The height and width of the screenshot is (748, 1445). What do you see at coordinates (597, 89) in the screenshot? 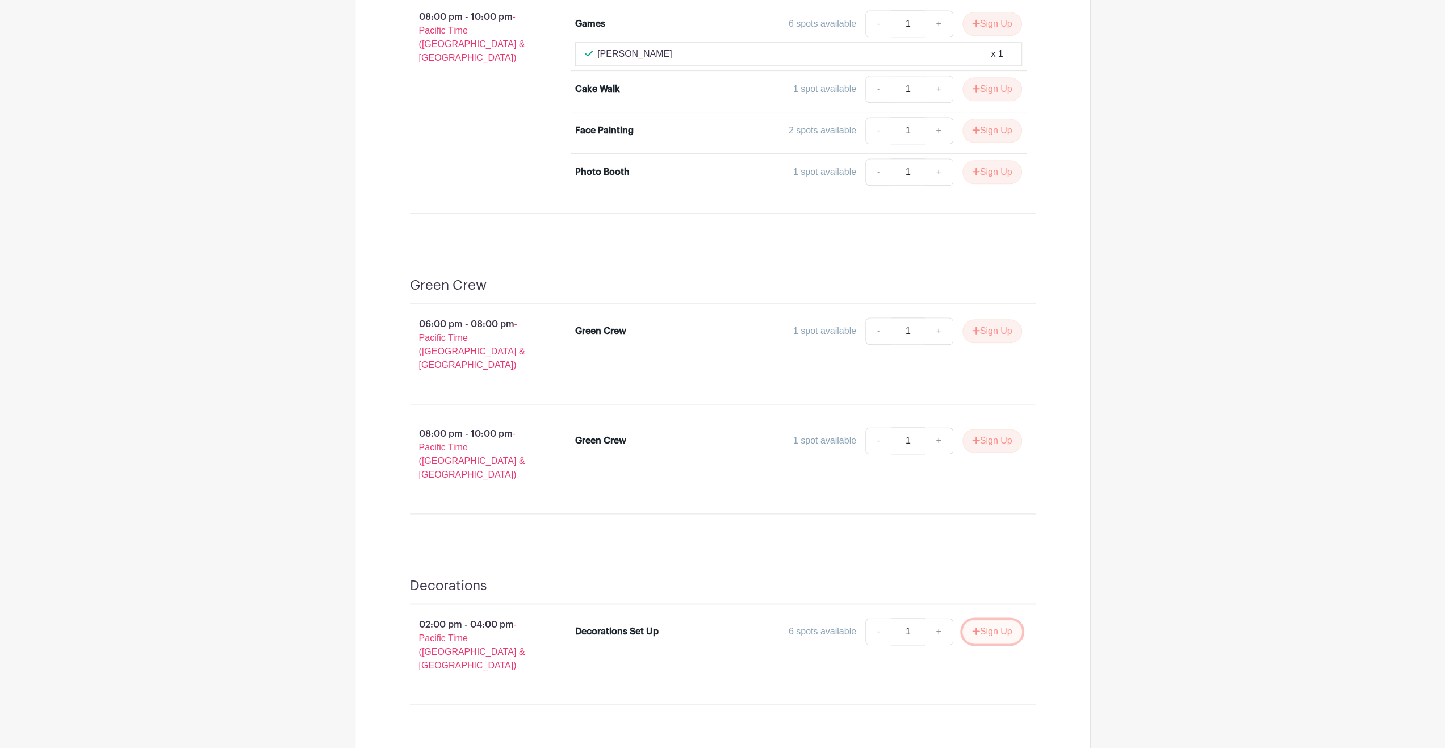
I see `div: Cake Walk` at bounding box center [597, 89].